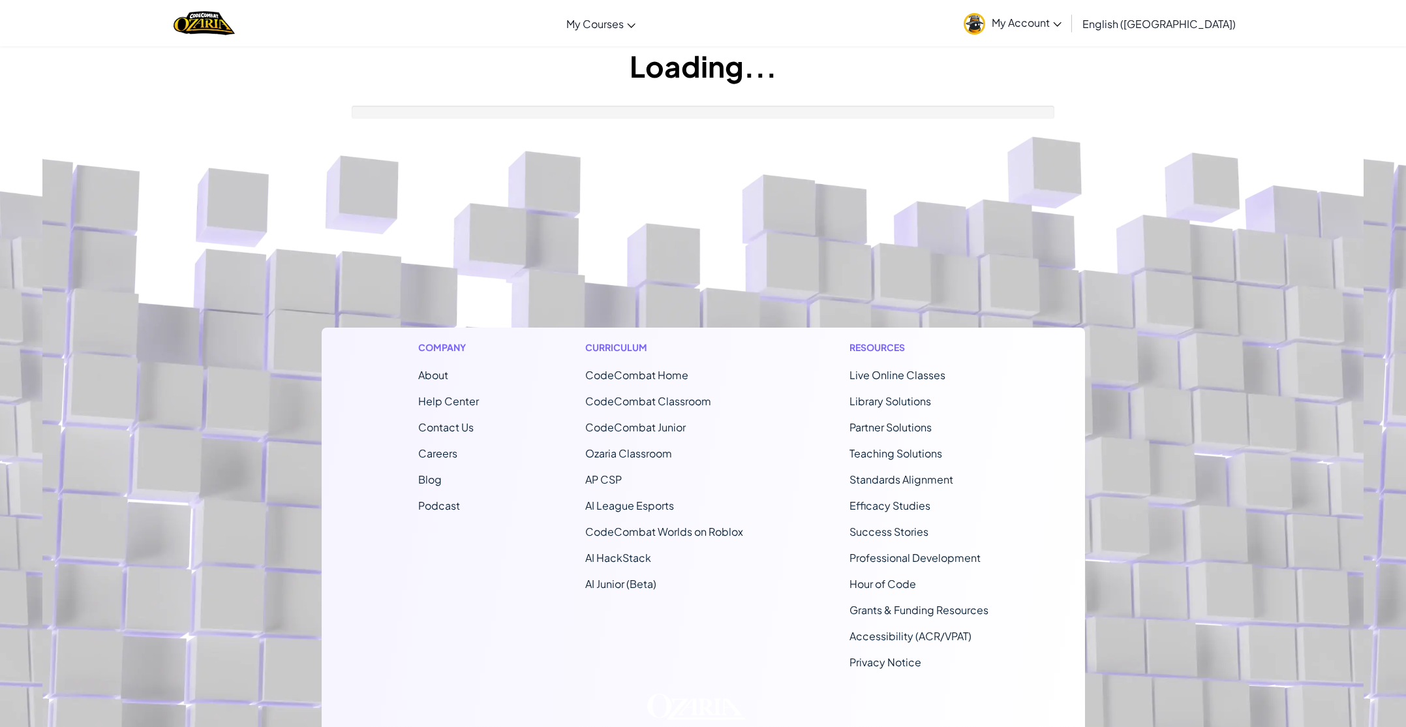  Describe the element at coordinates (648, 400) in the screenshot. I see `a: CodeCombat Classroom` at that location.